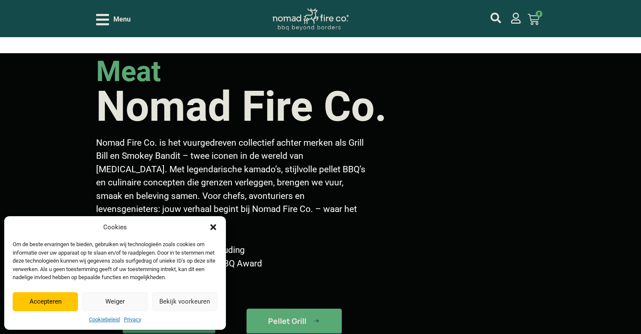 The height and width of the screenshot is (334, 641). I want to click on div: Om de beste ervaringen te bieden, gebruiken wij technologieën zoals cookies om informatie over uw..., so click(115, 261).